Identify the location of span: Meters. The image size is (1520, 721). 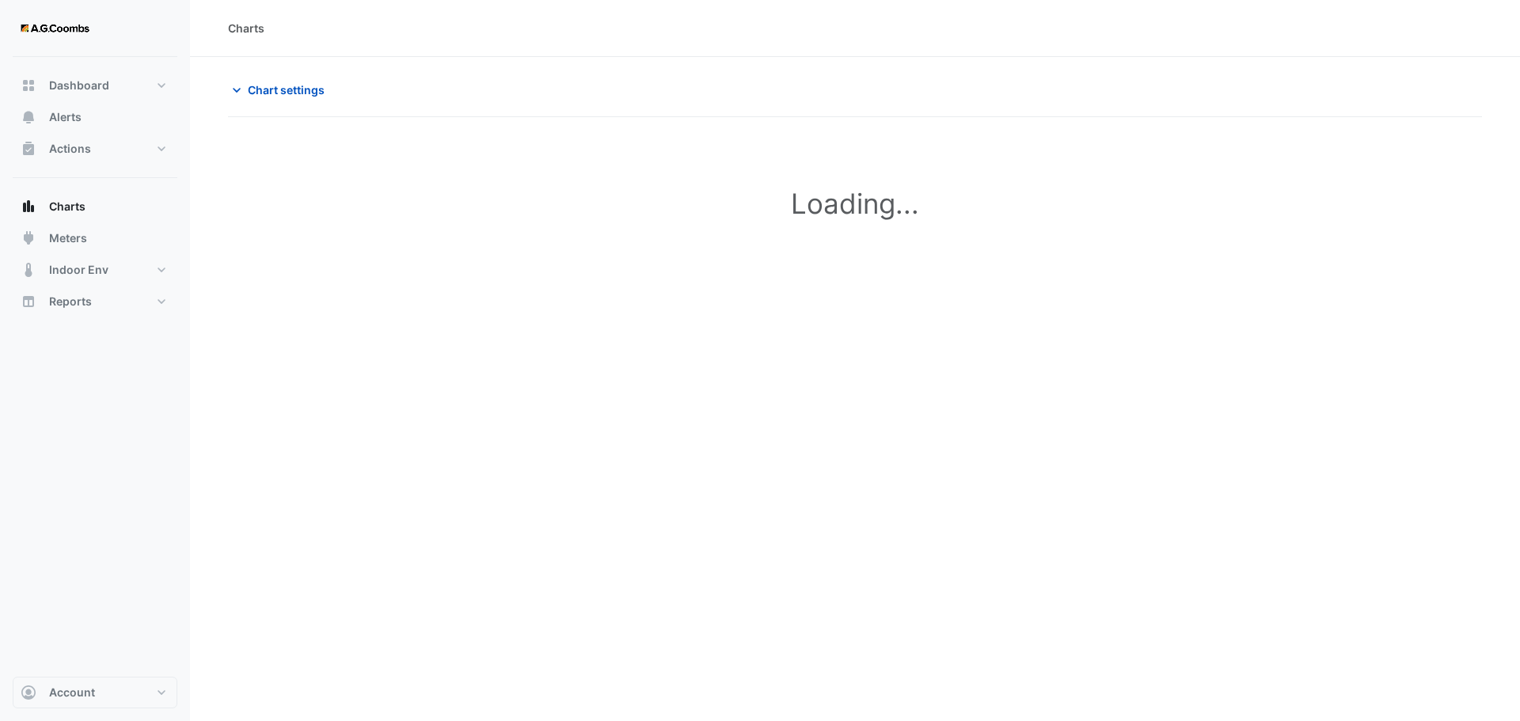
(68, 238).